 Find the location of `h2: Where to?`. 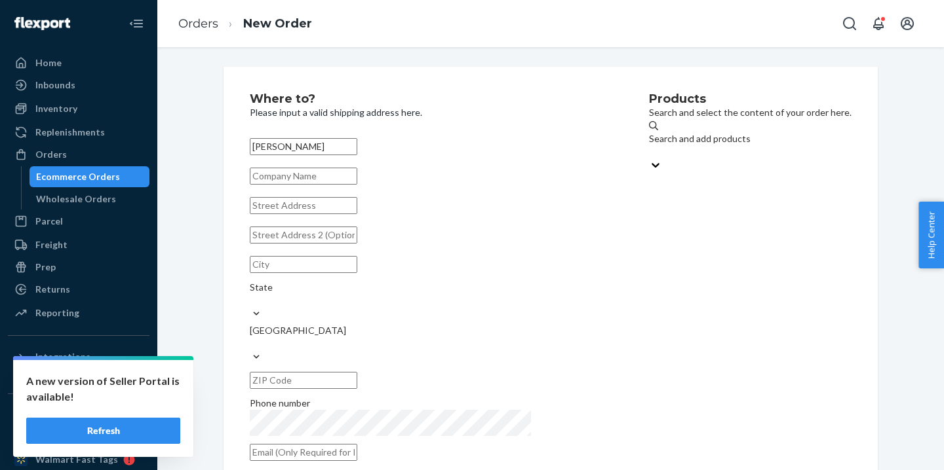

h2: Where to? is located at coordinates (429, 100).